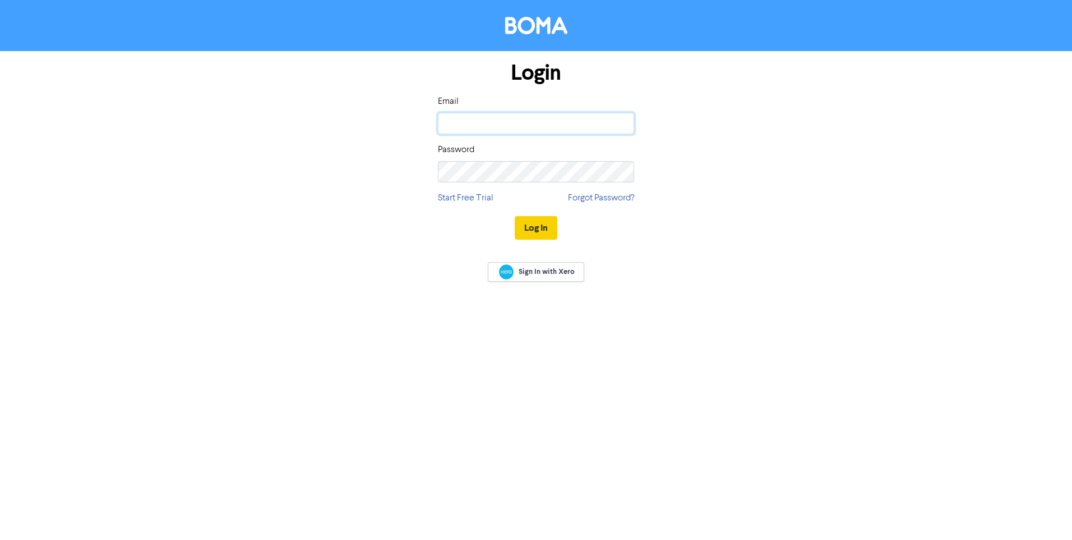 Image resolution: width=1072 pixels, height=540 pixels. Describe the element at coordinates (1044, 513) in the screenshot. I see `div: Chat Widget` at that location.